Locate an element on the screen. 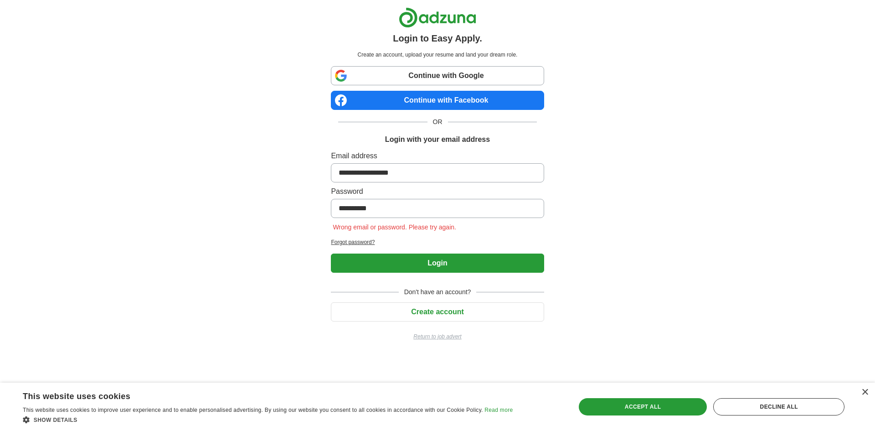 This screenshot has height=431, width=875. a: Create account is located at coordinates (437, 311).